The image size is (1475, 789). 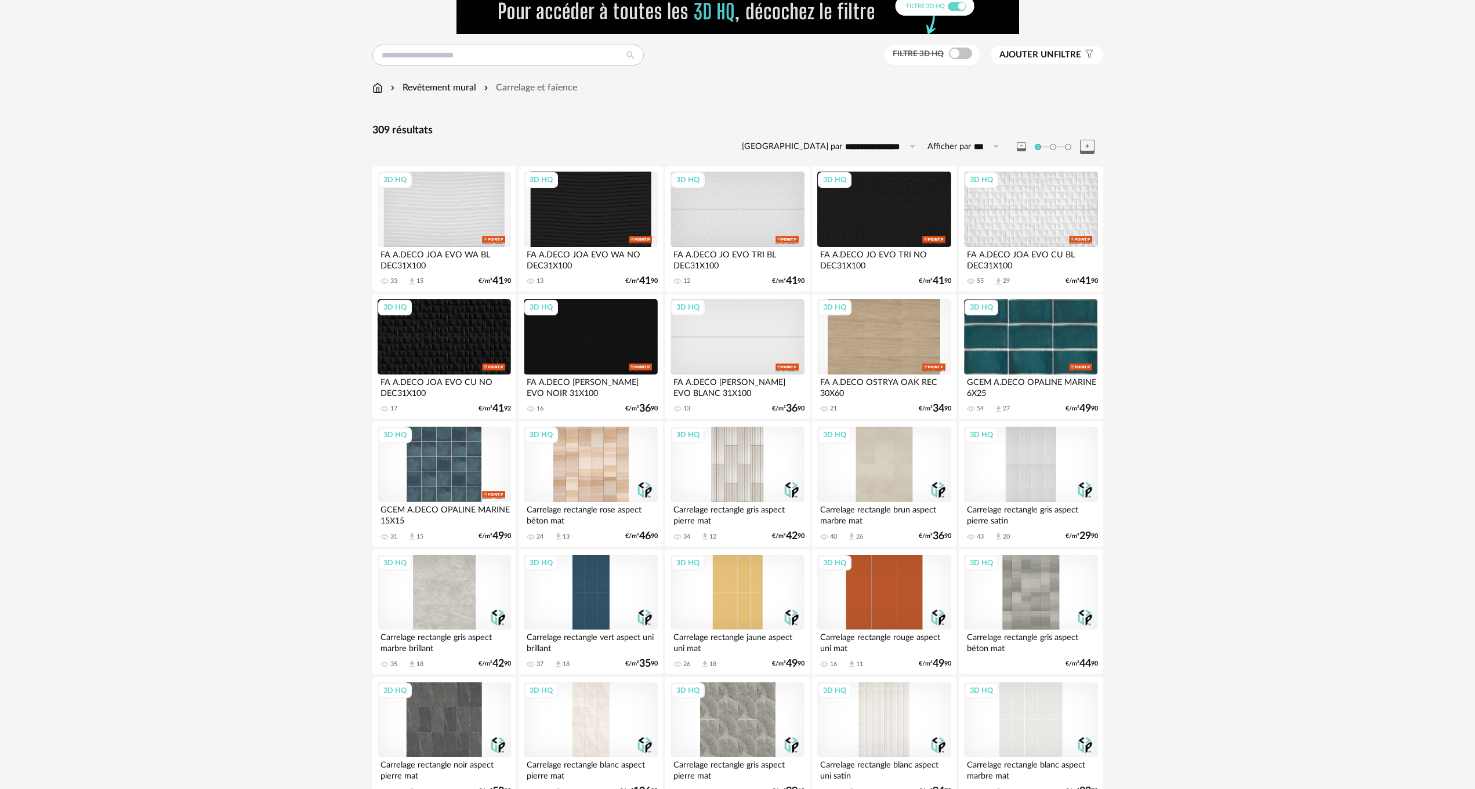 I want to click on a: 3D HQ Carrelage rectangle gris aspect béton mat €/m²4490, so click(x=1031, y=613).